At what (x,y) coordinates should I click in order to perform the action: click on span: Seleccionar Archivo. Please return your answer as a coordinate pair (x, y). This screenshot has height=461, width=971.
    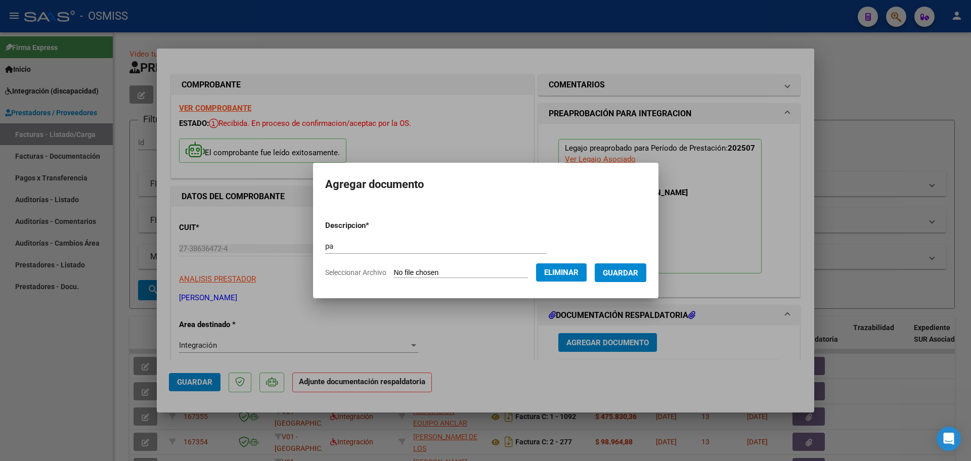
    Looking at the image, I should click on (356, 273).